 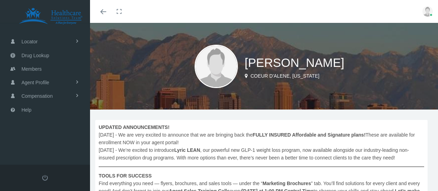 I want to click on span: Agent Profile, so click(x=35, y=82).